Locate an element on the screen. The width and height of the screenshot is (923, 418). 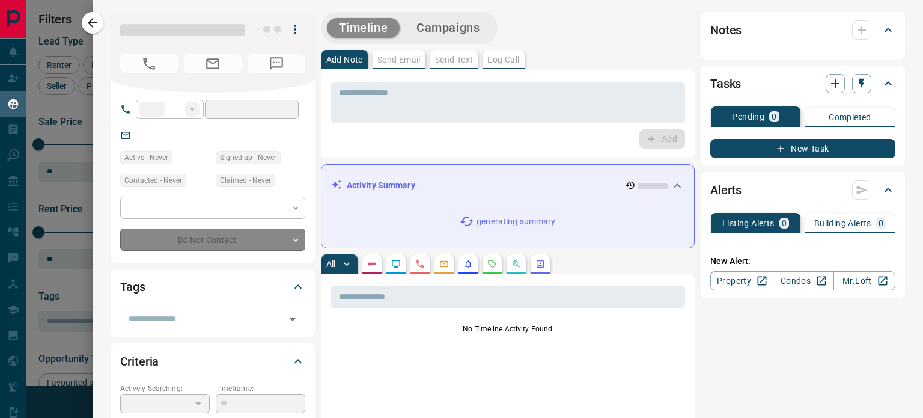
p: generating summary is located at coordinates (516, 221).